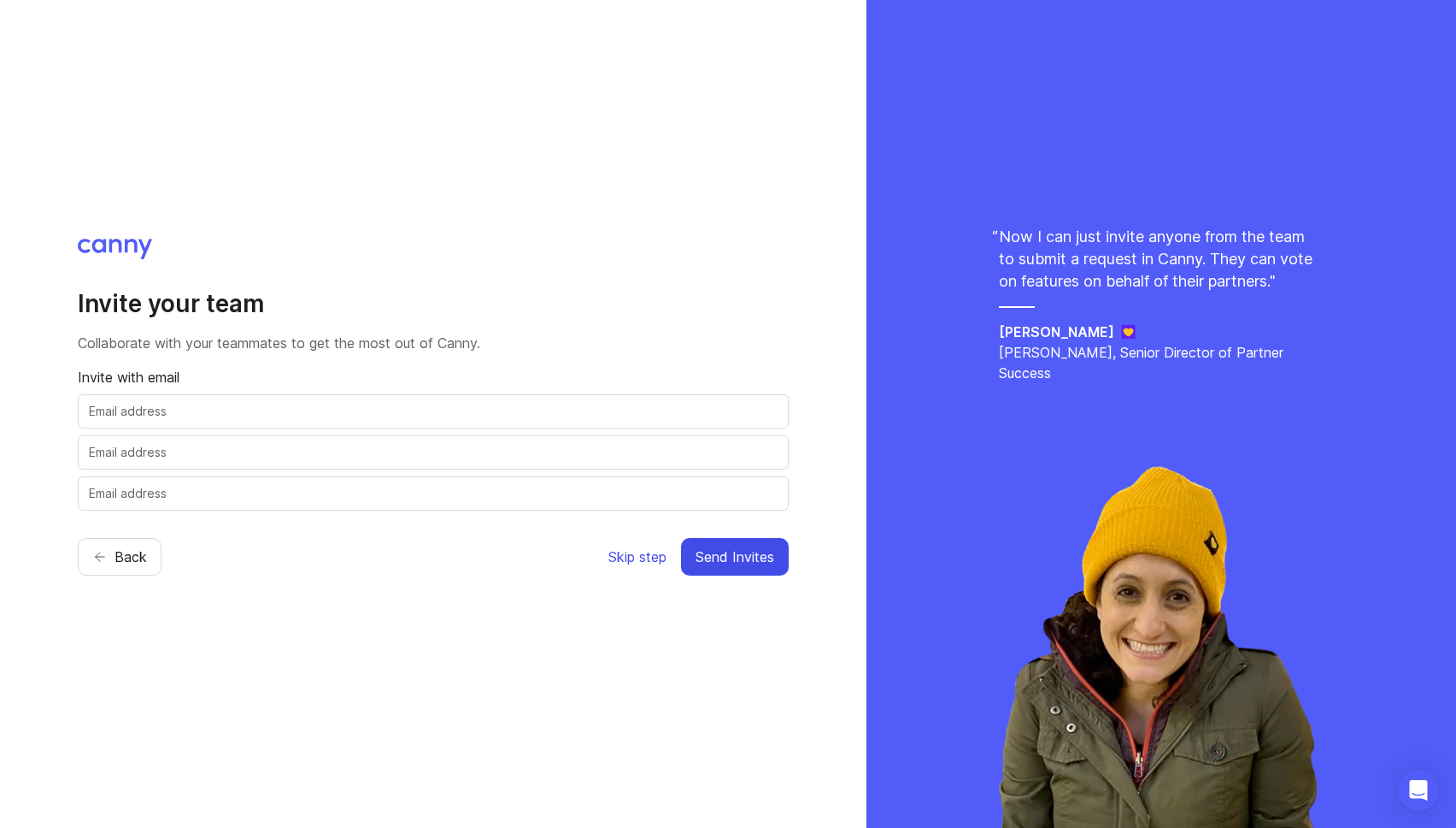 This screenshot has width=1456, height=828. What do you see at coordinates (433, 377) in the screenshot?
I see `p: Invite with email` at bounding box center [433, 377].